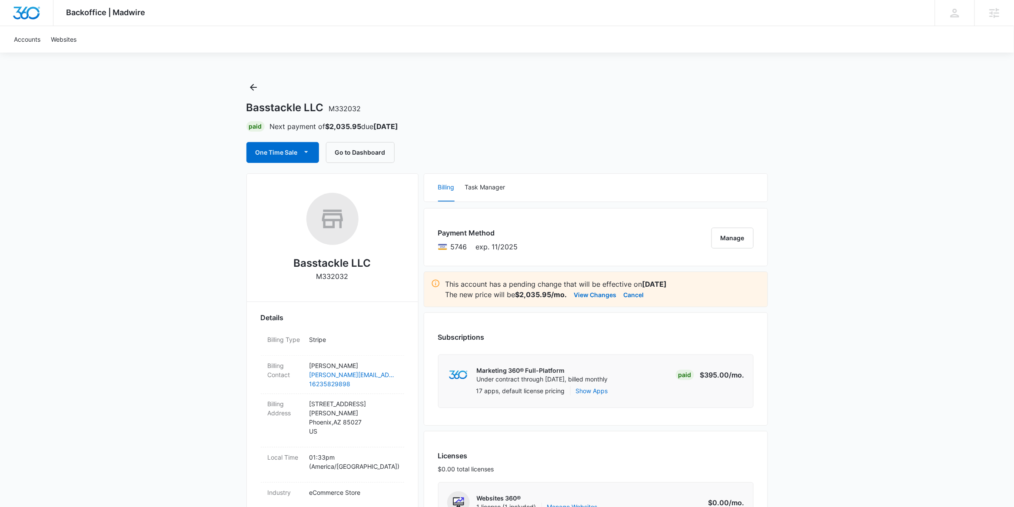  Describe the element at coordinates (283, 153) in the screenshot. I see `button: One Time Sale` at that location.